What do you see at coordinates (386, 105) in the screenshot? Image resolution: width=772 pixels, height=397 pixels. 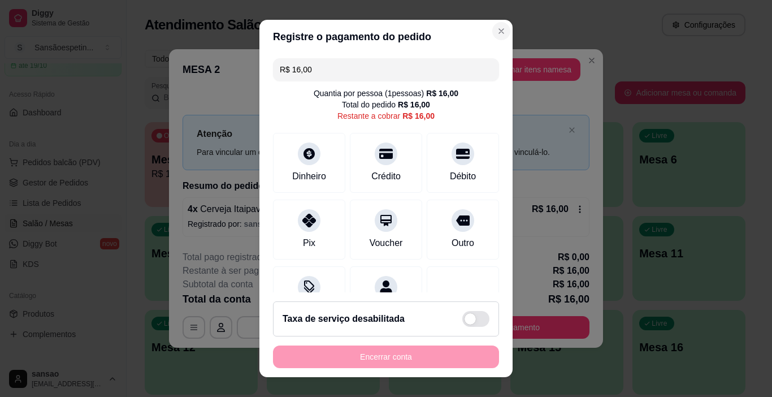 I see `div: Total do pedido` at bounding box center [386, 105].